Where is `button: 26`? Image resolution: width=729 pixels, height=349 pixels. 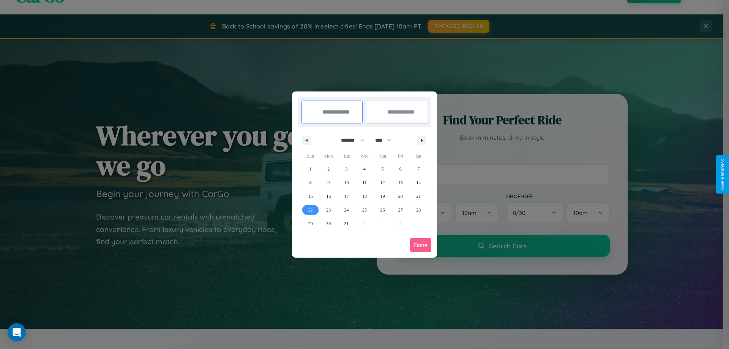
button: 26 is located at coordinates (382, 210).